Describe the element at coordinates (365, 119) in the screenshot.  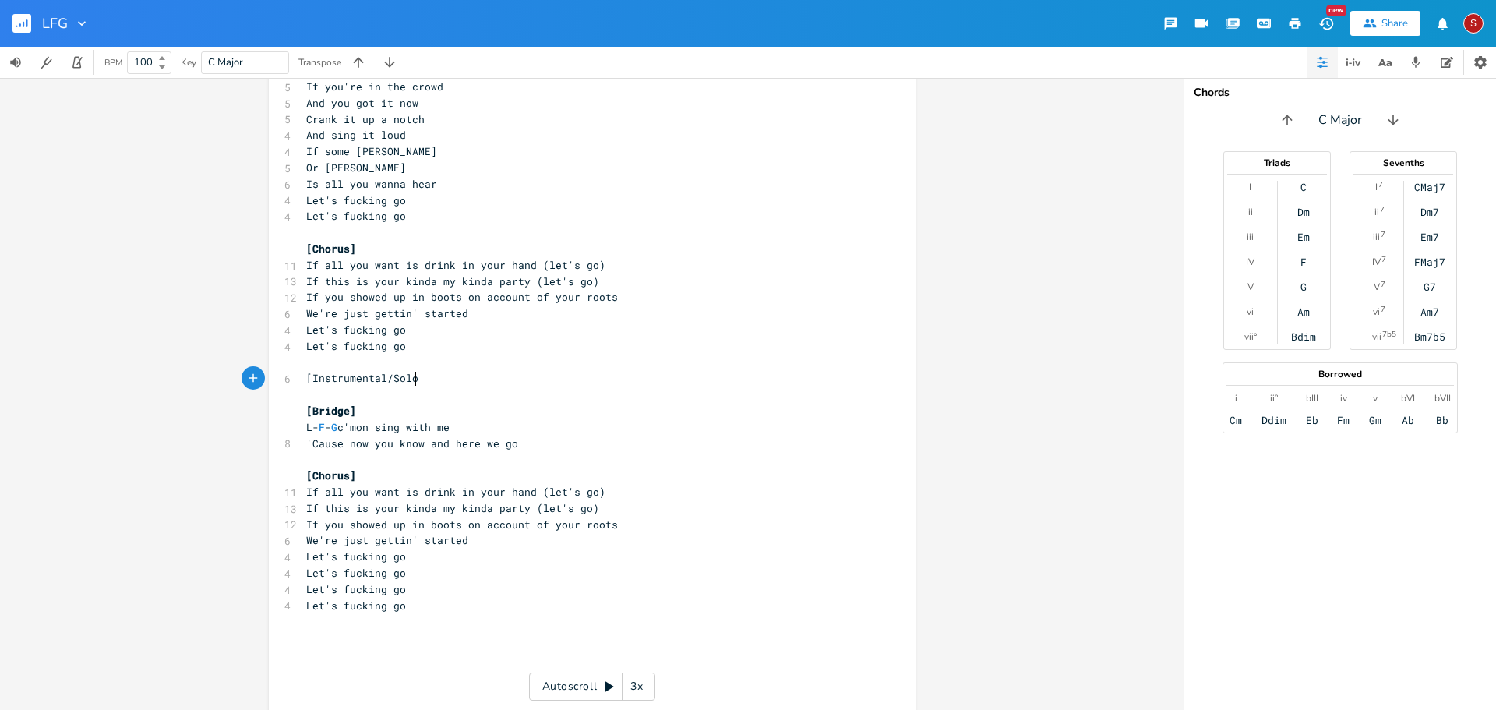
I see `span: Crank it up a notch` at that location.